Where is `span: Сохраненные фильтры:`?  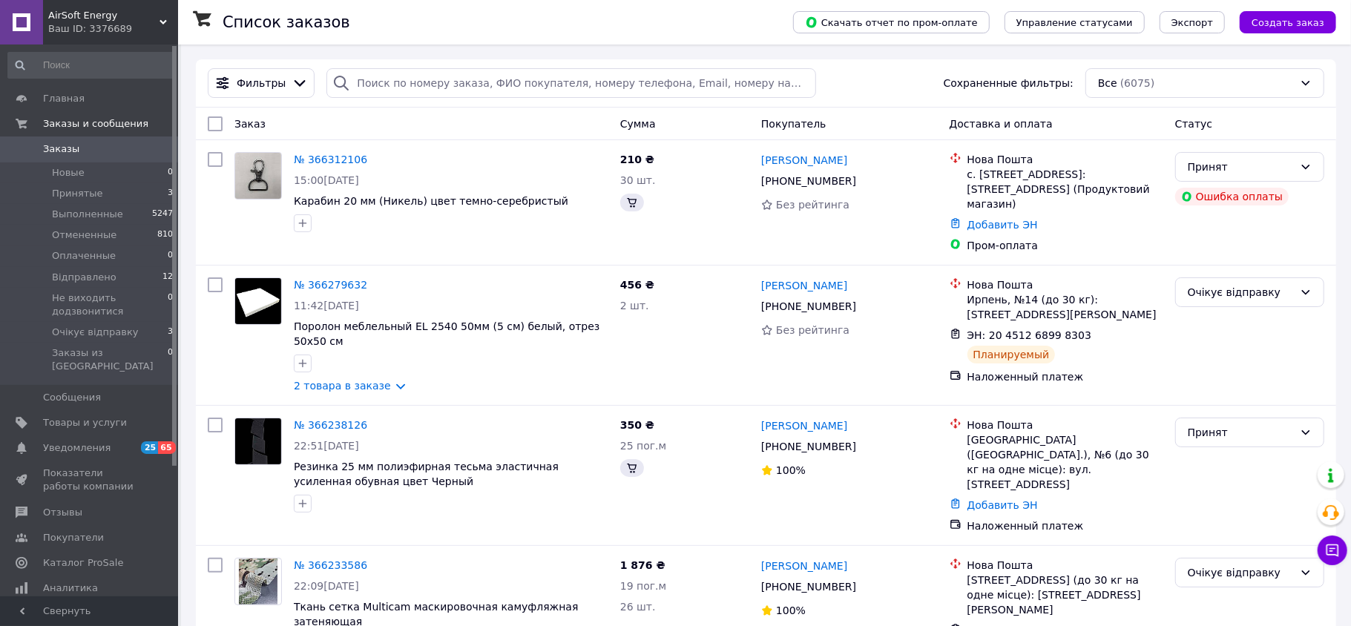
span: Сохраненные фильтры: is located at coordinates (1008, 83).